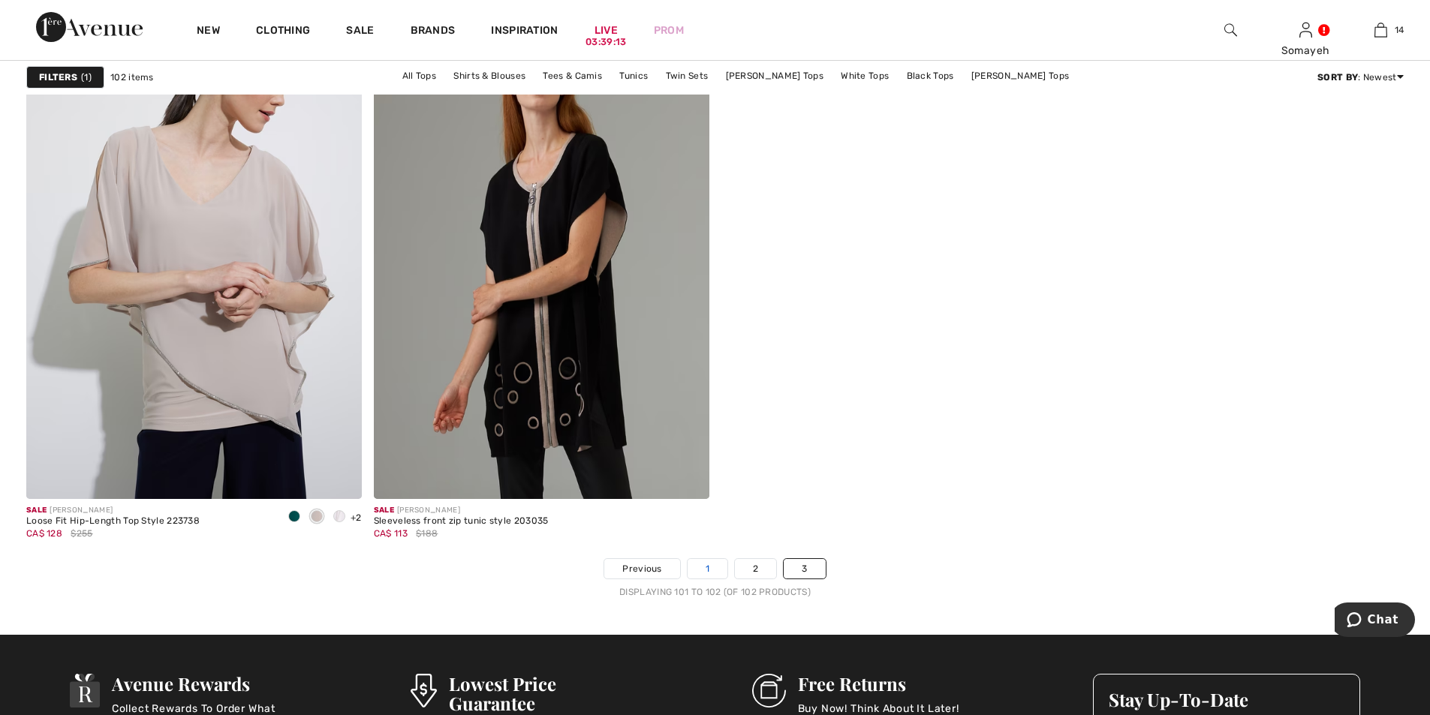  What do you see at coordinates (878, 684) in the screenshot?
I see `h3: Free Returns` at bounding box center [878, 684].